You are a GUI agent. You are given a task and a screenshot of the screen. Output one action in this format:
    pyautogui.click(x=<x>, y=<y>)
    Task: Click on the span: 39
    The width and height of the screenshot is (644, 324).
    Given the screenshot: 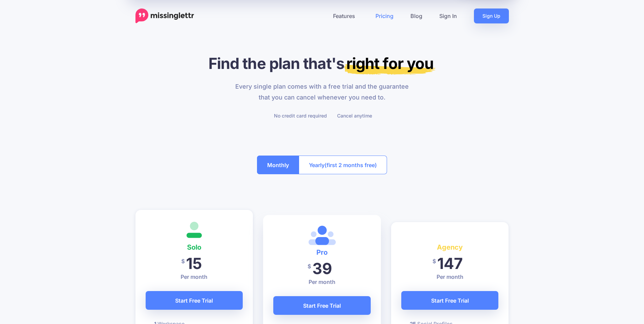 What is the action you would take?
    pyautogui.click(x=322, y=268)
    